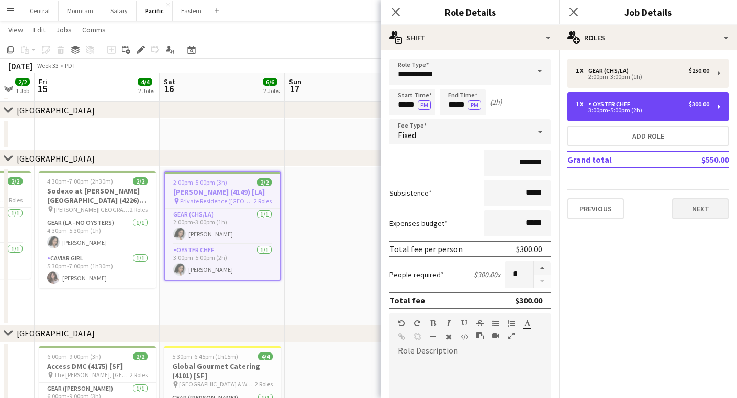 The height and width of the screenshot is (398, 737). I want to click on span: 17, so click(294, 88).